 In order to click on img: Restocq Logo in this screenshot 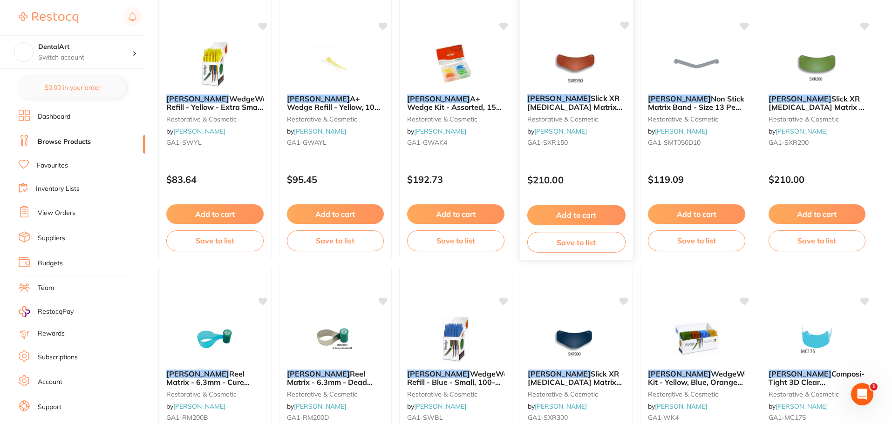, I will do `click(48, 18)`.